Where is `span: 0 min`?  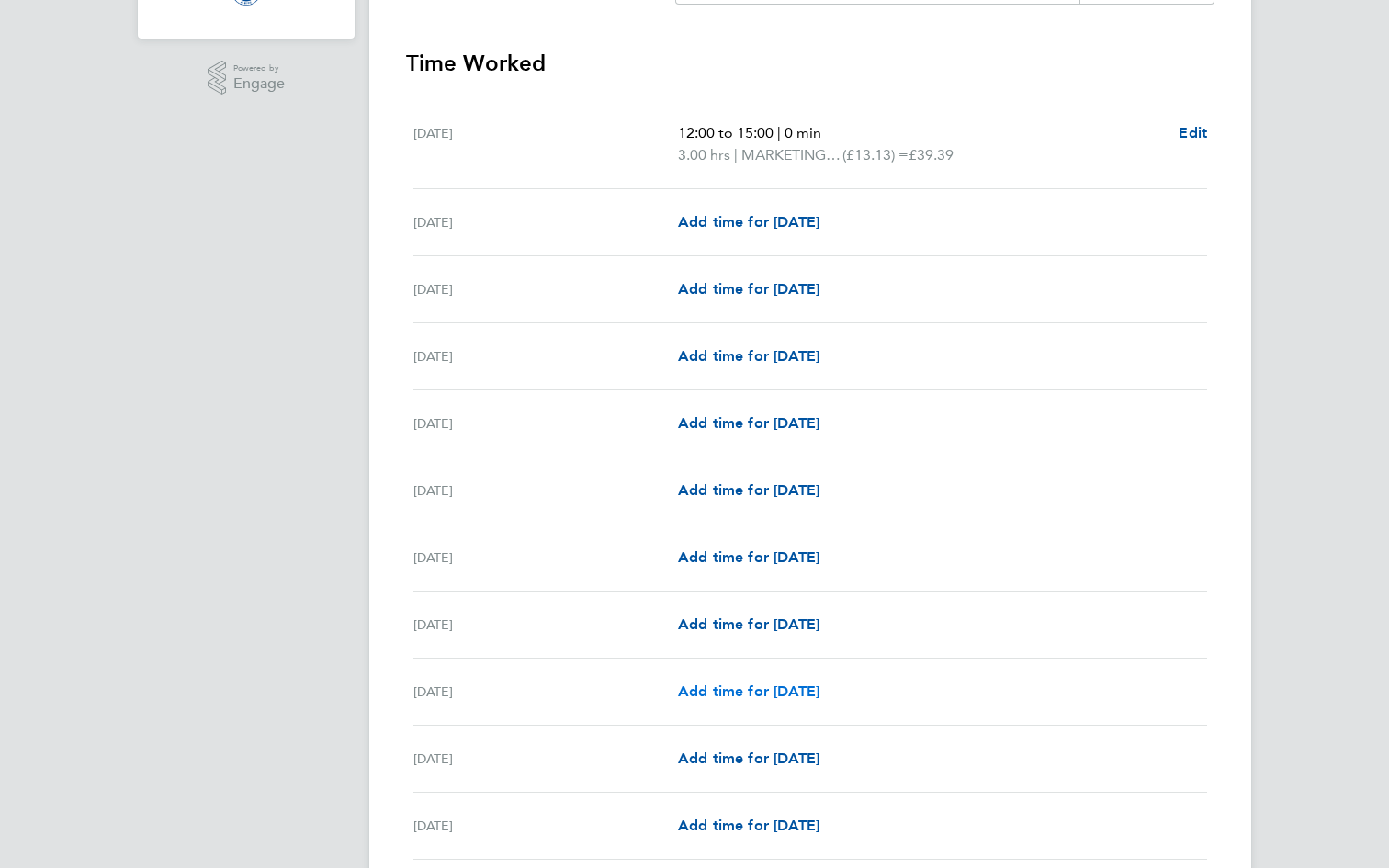
span: 0 min is located at coordinates (802, 133).